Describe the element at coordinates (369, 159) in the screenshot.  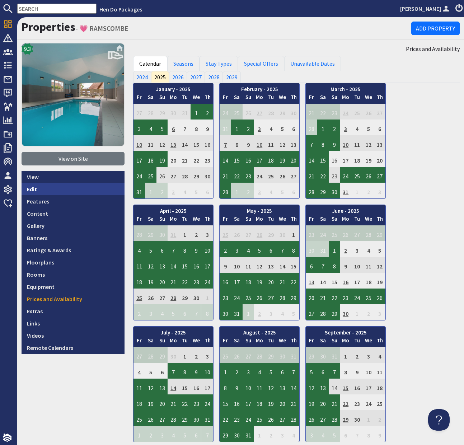
I see `td: 19` at that location.